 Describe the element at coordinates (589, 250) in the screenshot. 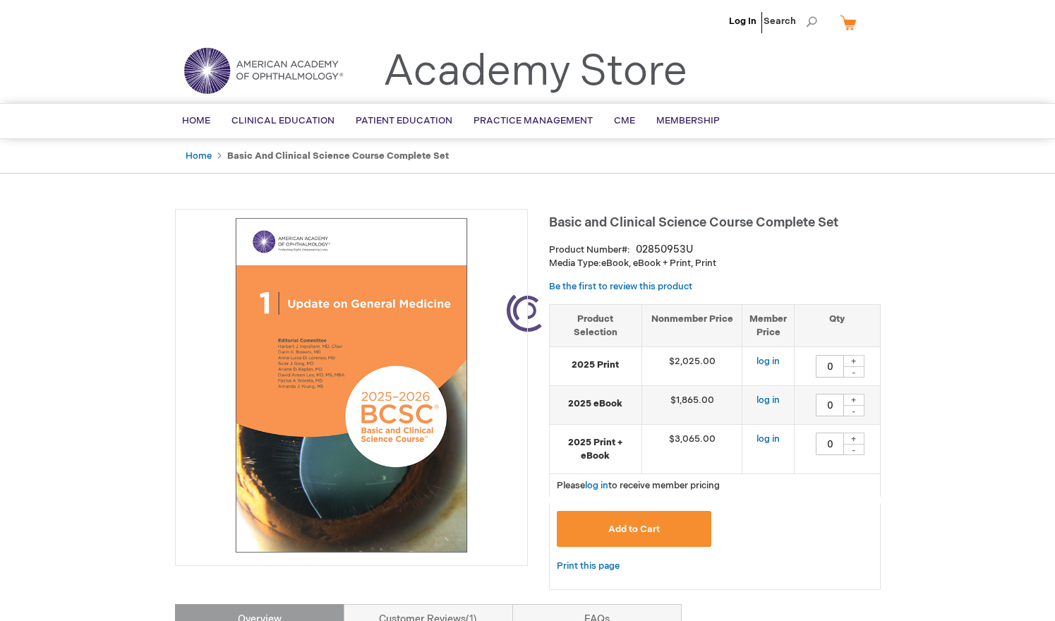

I see `strong: Product Number` at that location.